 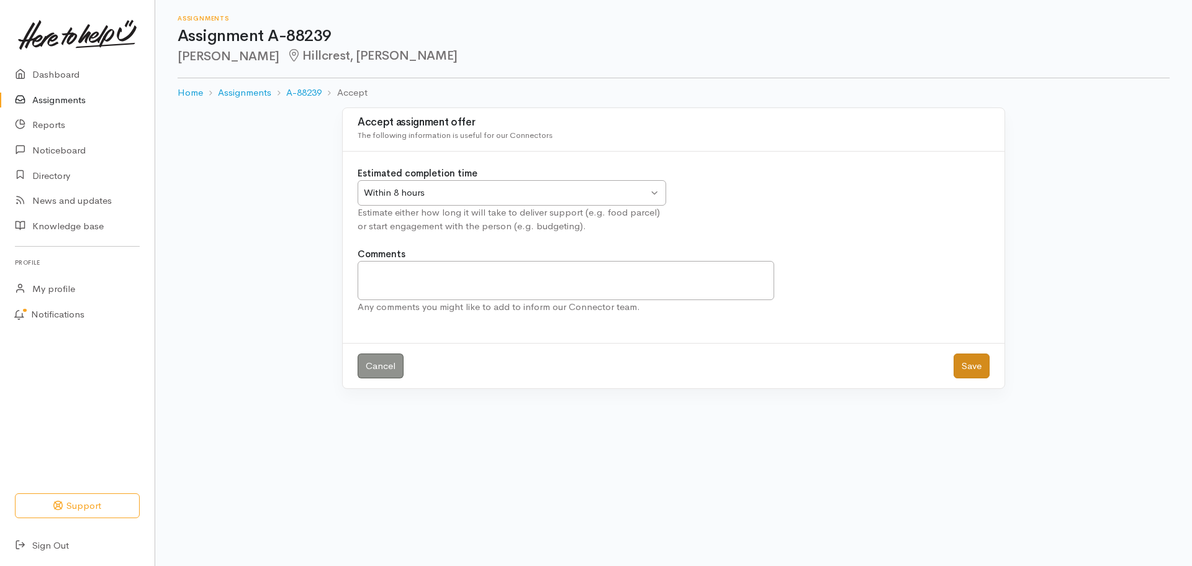 I want to click on label: Estimated completion time, so click(x=417, y=173).